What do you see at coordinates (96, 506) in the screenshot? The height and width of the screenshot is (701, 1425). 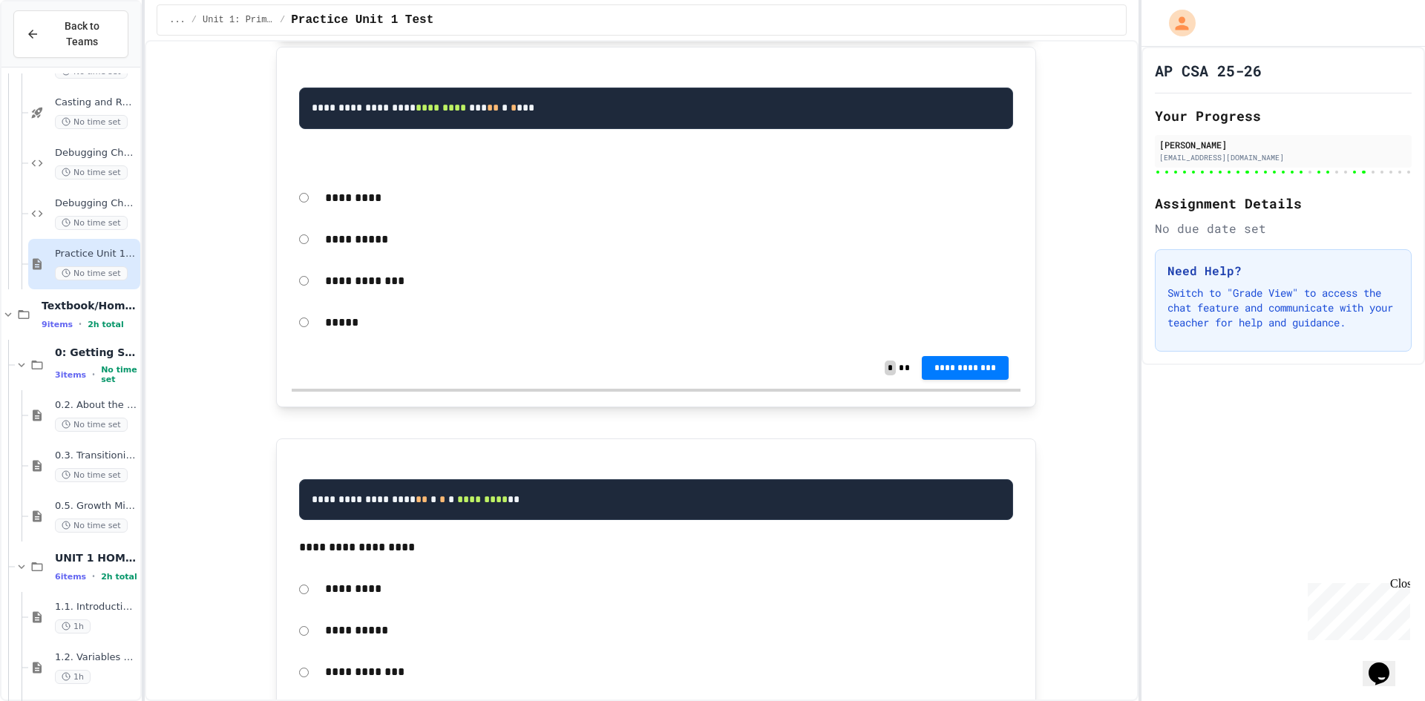 I see `span: 0.5. Growth Mindset and Pair Programming` at bounding box center [96, 506].